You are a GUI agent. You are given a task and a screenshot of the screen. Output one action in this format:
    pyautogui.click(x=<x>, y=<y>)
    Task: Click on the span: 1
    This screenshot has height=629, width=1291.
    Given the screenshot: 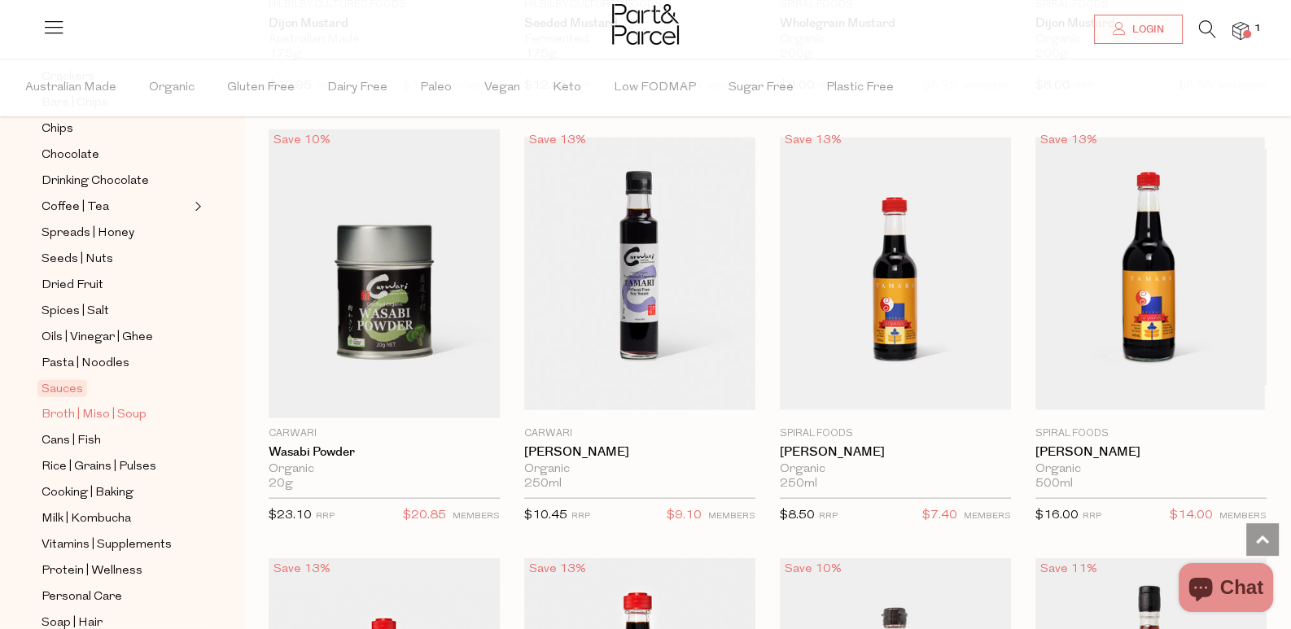 What is the action you would take?
    pyautogui.click(x=1257, y=28)
    